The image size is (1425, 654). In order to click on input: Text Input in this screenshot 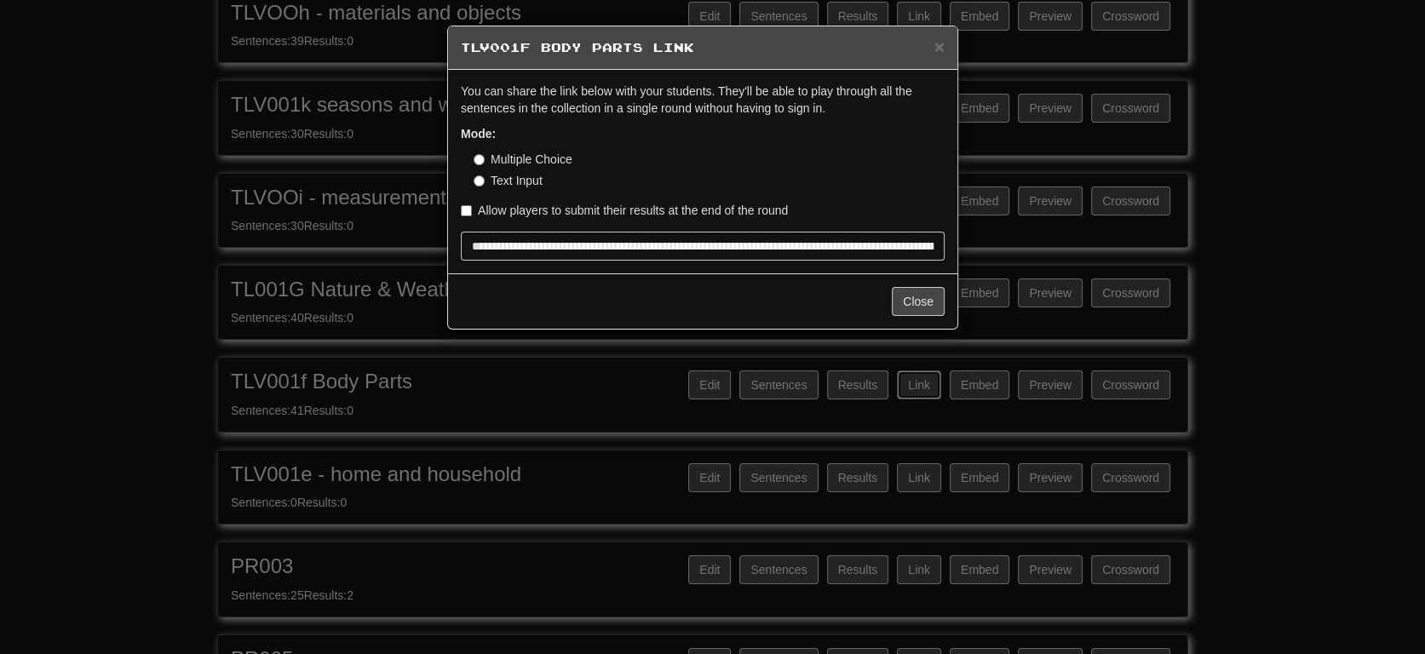, I will do `click(479, 181)`.